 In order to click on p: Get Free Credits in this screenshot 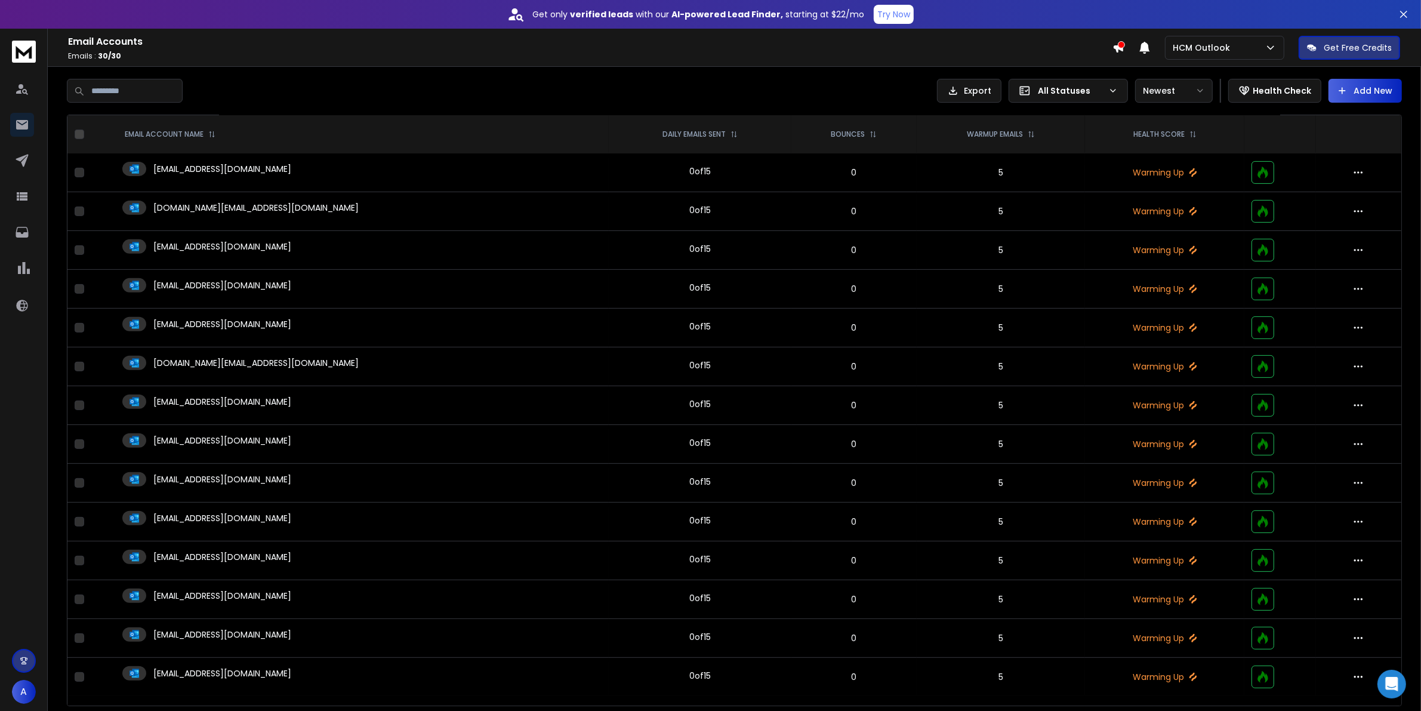, I will do `click(1358, 48)`.